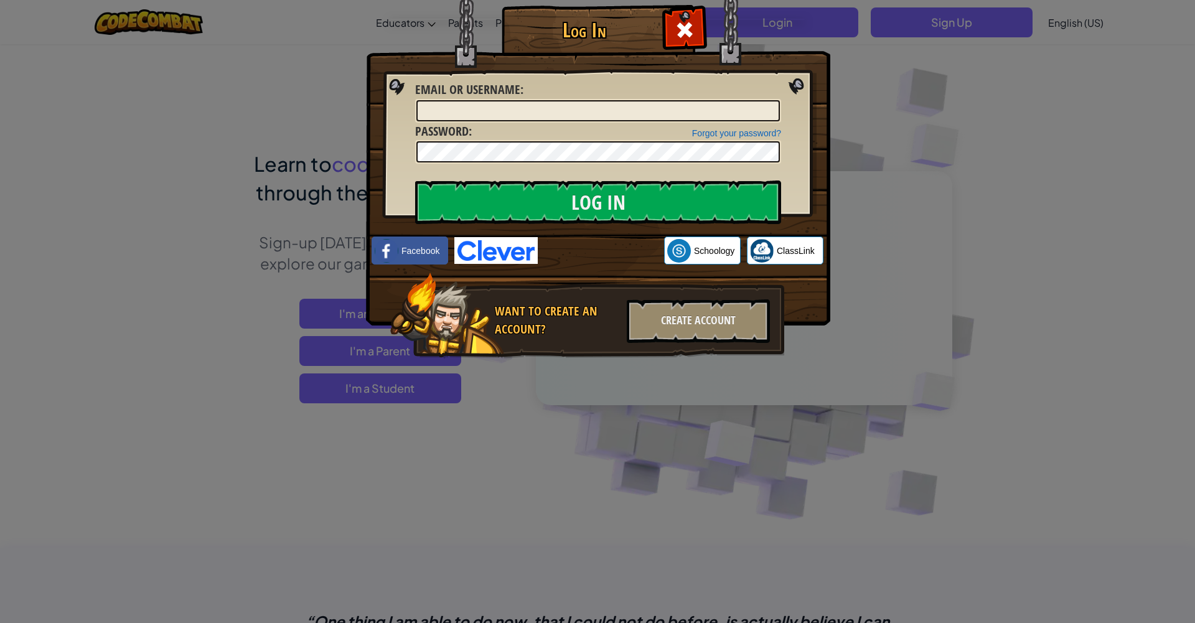  What do you see at coordinates (387, 251) in the screenshot?
I see `img: facebook_small.png` at bounding box center [387, 251].